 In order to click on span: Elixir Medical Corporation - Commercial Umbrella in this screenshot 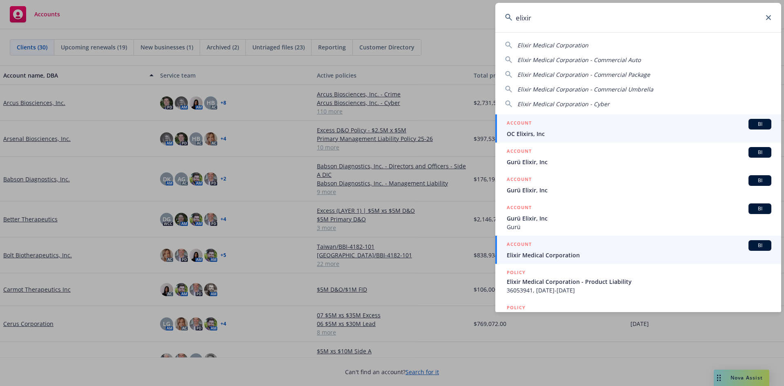, I will do `click(585, 89)`.